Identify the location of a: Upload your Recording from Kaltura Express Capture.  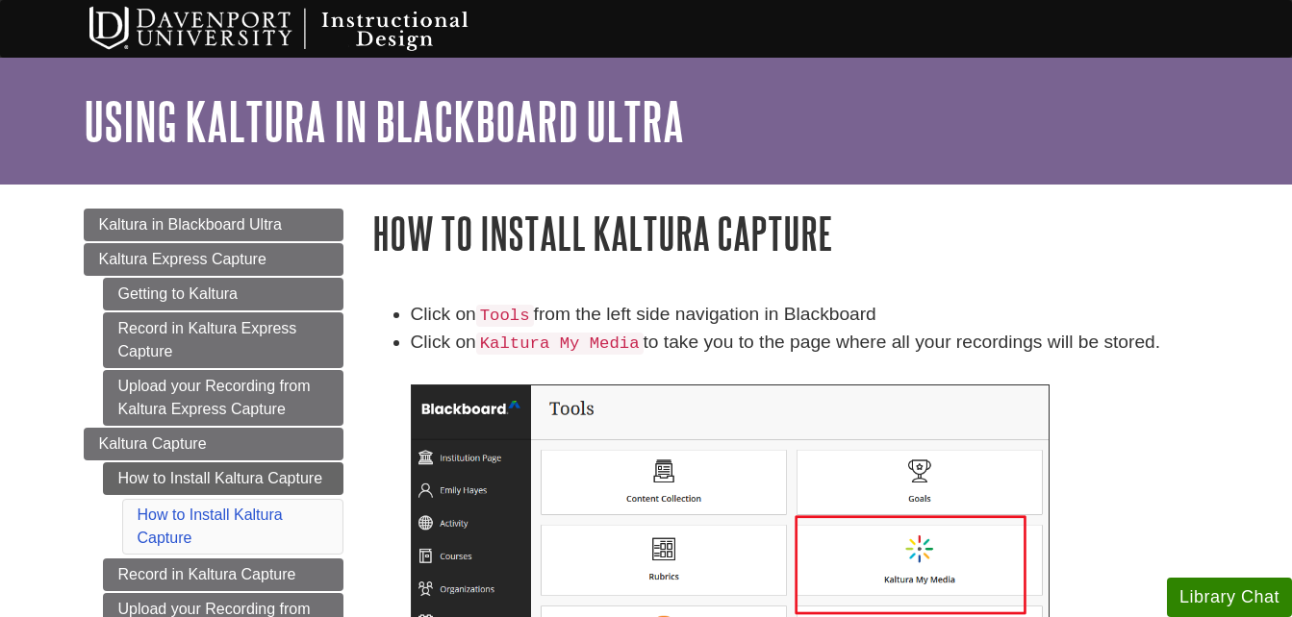
(223, 398).